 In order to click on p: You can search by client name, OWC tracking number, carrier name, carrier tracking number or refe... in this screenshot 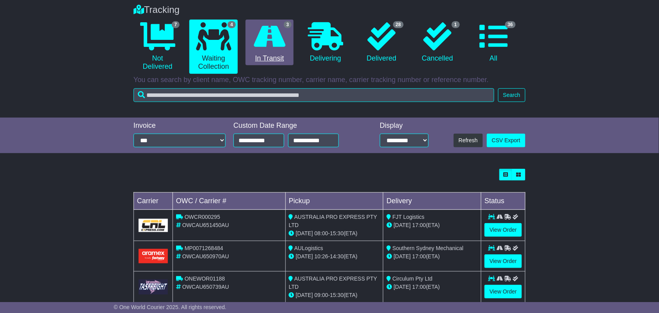, I will do `click(329, 80)`.